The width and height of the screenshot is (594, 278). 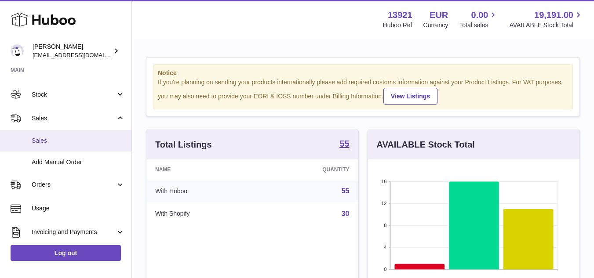 I want to click on div: If you're planning on sending your products internationally please add required customs informati..., so click(x=363, y=92).